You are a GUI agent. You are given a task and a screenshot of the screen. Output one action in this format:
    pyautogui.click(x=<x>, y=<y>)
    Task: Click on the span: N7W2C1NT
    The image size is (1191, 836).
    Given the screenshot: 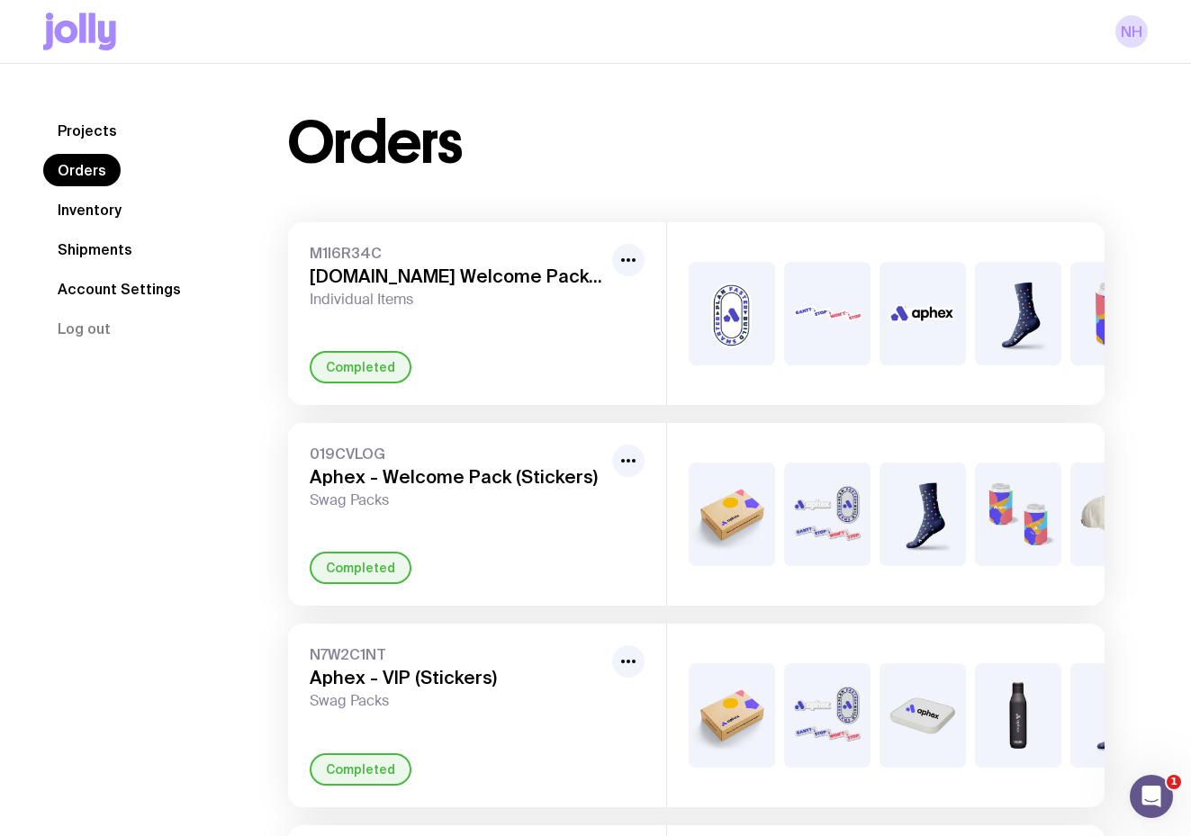 What is the action you would take?
    pyautogui.click(x=457, y=654)
    